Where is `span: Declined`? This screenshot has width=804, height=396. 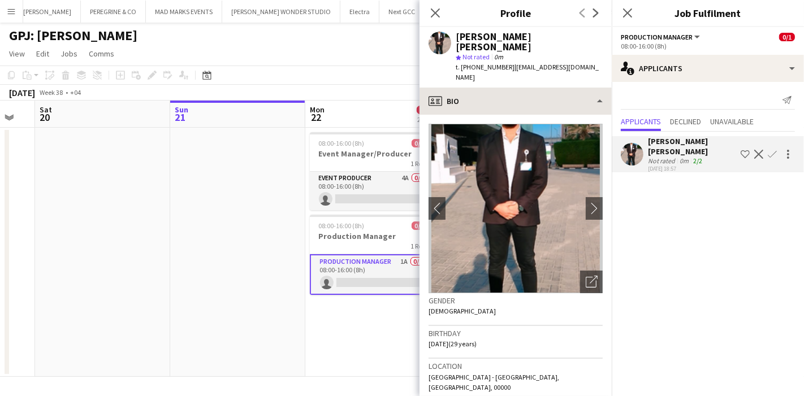 span: Declined is located at coordinates (685, 122).